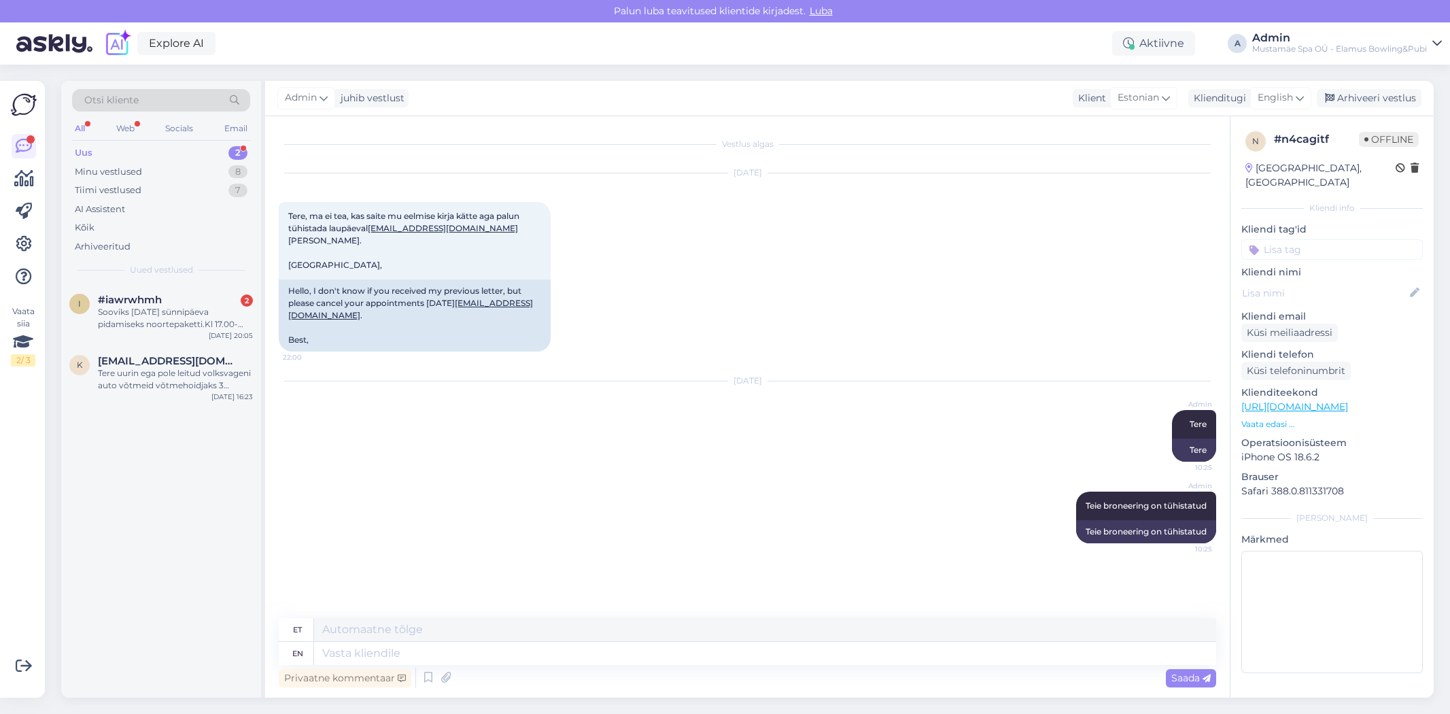 This screenshot has height=714, width=1450. What do you see at coordinates (821, 11) in the screenshot?
I see `span: Luba` at bounding box center [821, 11].